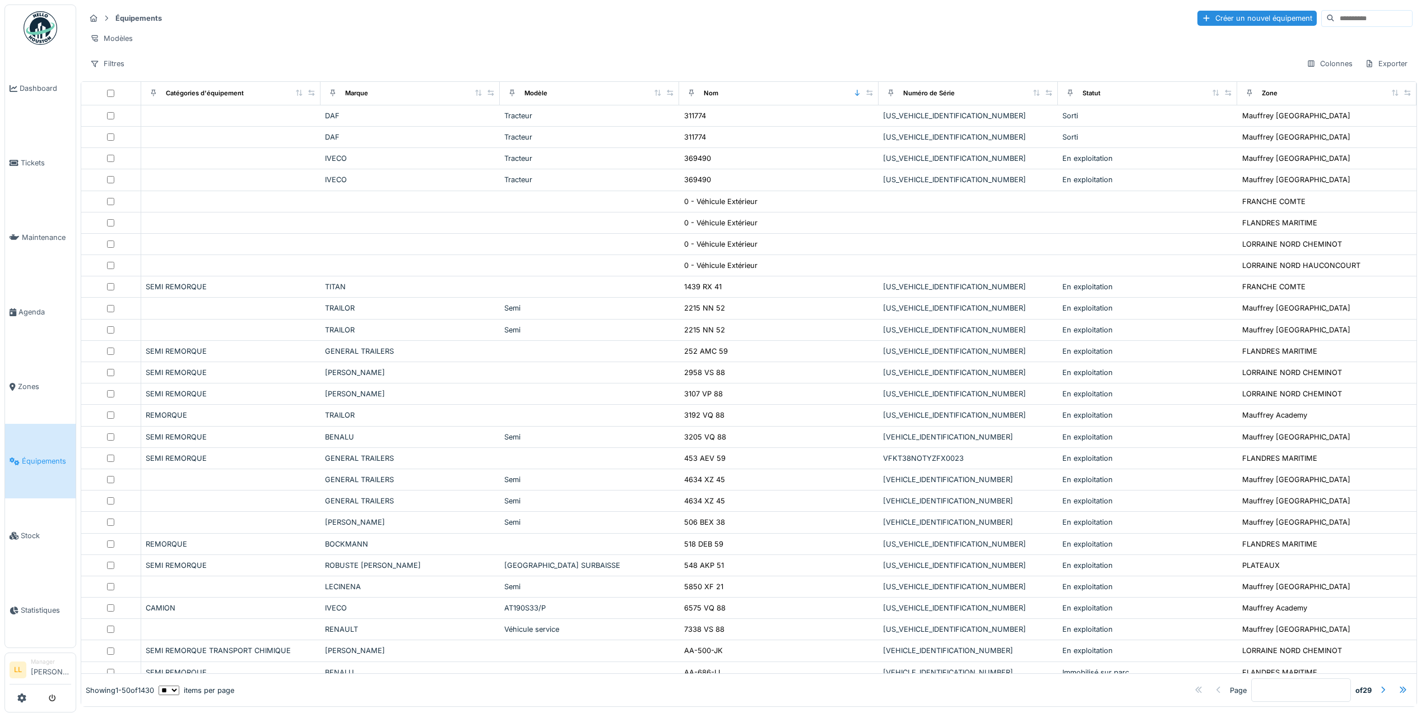 This screenshot has height=717, width=1426. Describe the element at coordinates (695, 137) in the screenshot. I see `div: 311774` at that location.